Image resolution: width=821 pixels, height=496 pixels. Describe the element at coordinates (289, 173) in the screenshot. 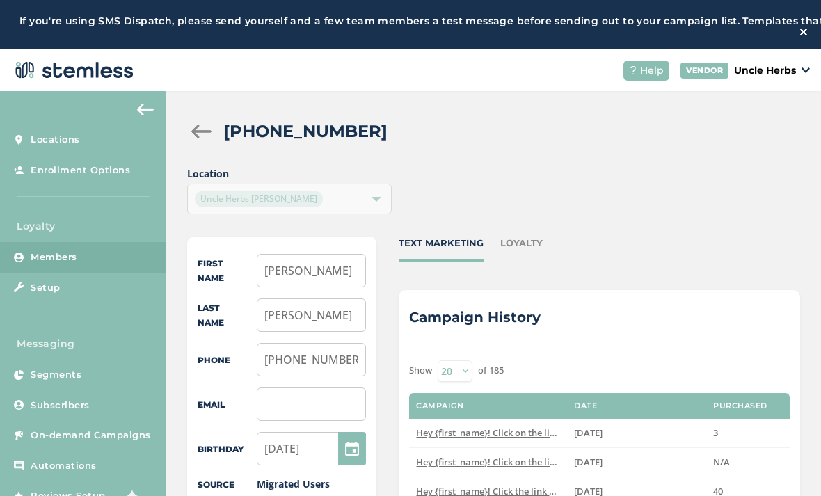

I see `label: Location` at that location.